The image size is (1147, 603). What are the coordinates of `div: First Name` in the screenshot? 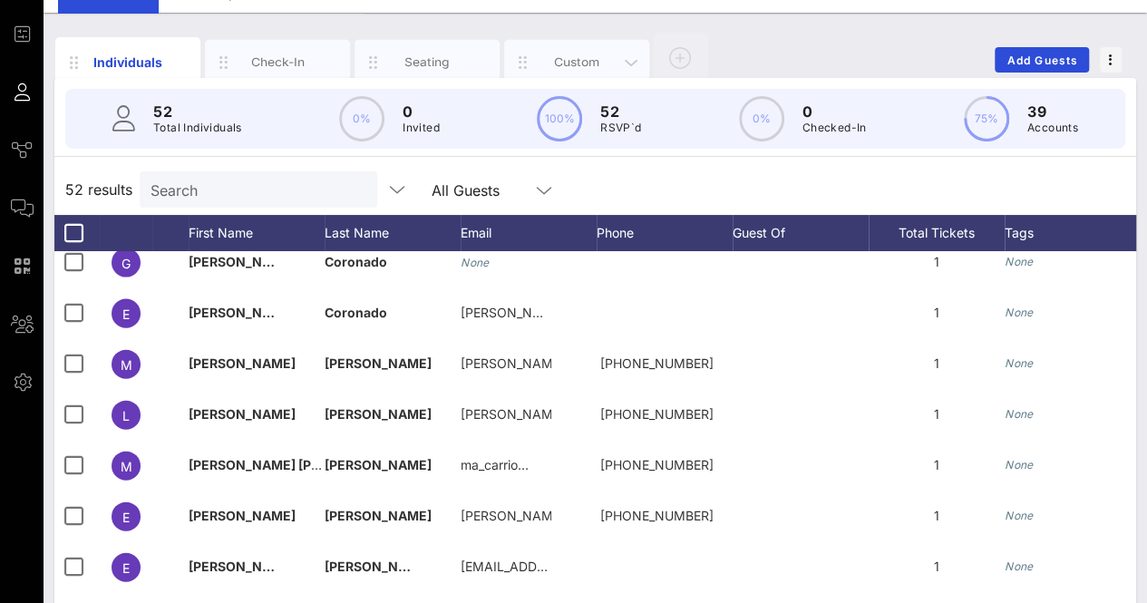 It's located at (257, 233).